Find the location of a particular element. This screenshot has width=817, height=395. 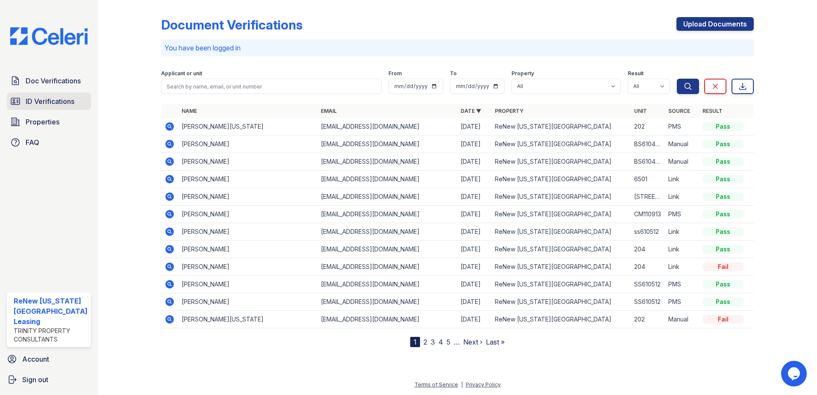

a: Name is located at coordinates (189, 111).